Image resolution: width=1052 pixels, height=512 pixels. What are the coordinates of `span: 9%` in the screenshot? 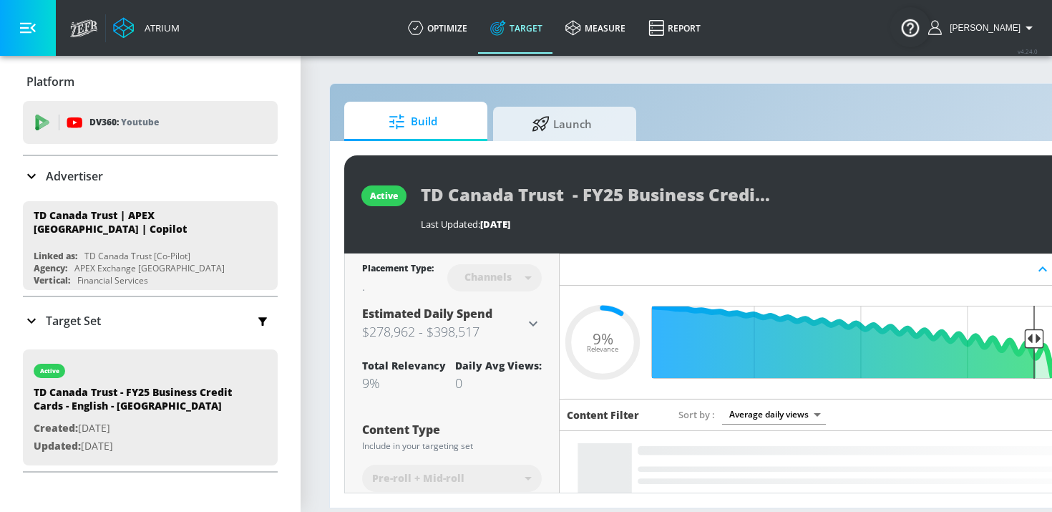 It's located at (603, 338).